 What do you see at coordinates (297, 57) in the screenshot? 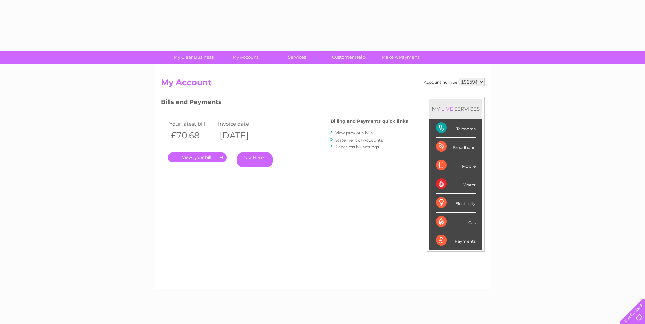
I see `a: Services` at bounding box center [297, 57].